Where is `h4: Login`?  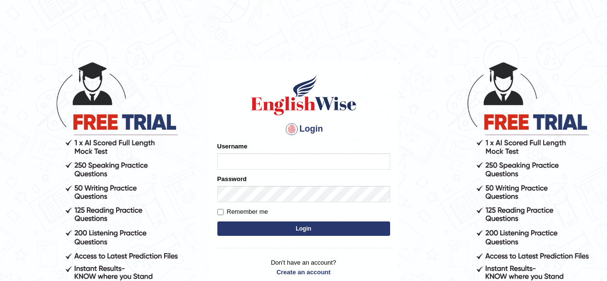
h4: Login is located at coordinates (304, 129).